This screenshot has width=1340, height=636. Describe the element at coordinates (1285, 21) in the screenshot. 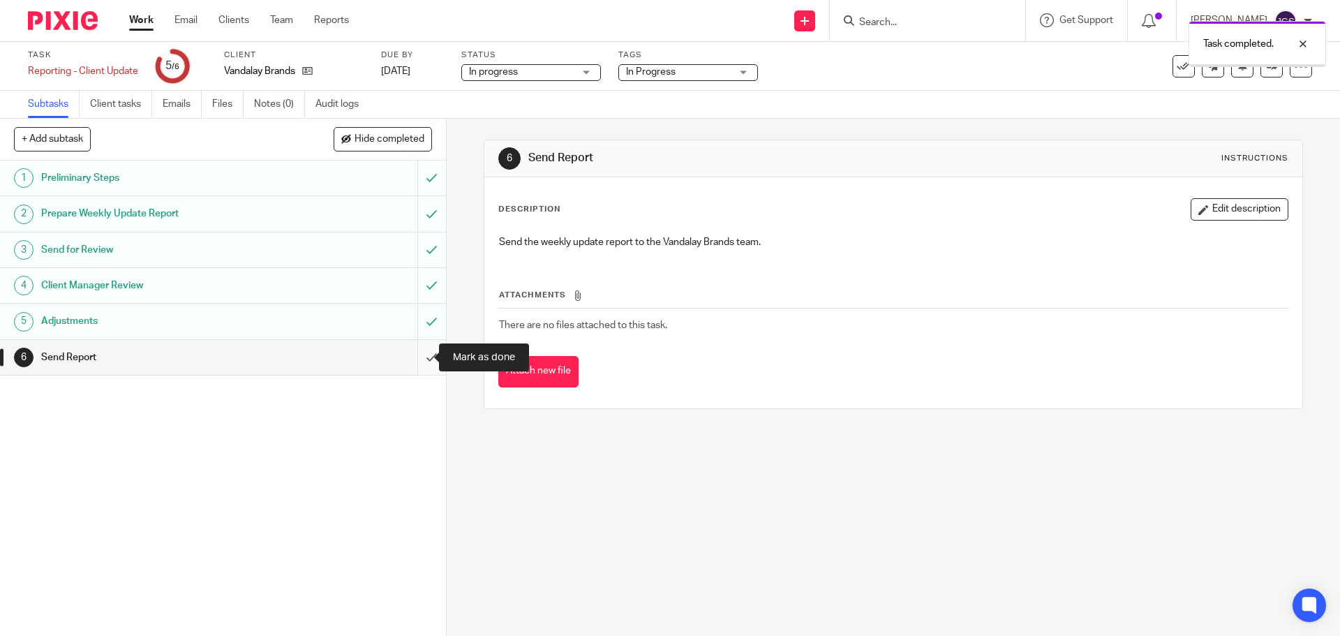

I see `img: svg%3E` at that location.